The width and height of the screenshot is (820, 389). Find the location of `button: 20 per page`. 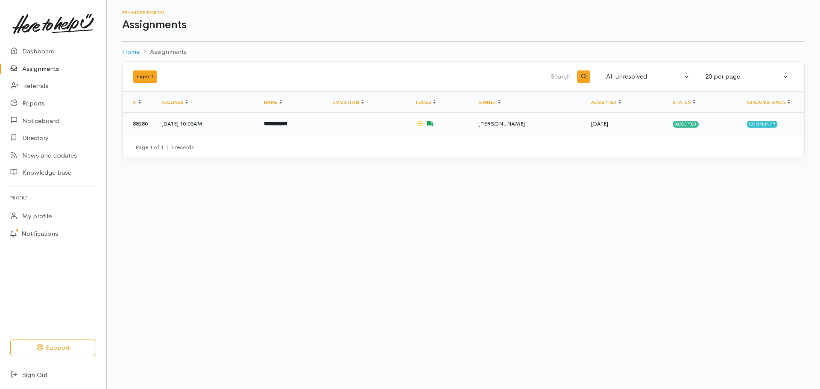

button: 20 per page is located at coordinates (747, 76).